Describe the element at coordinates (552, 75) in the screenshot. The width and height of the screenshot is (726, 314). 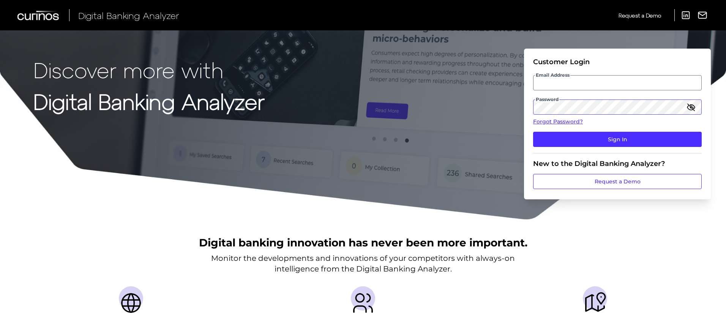
I see `span: Email Address` at that location.